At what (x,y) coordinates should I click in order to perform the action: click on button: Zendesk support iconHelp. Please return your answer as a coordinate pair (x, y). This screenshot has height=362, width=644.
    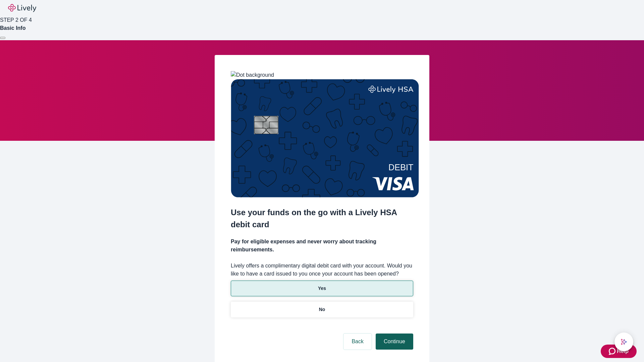
    Looking at the image, I should click on (618, 351).